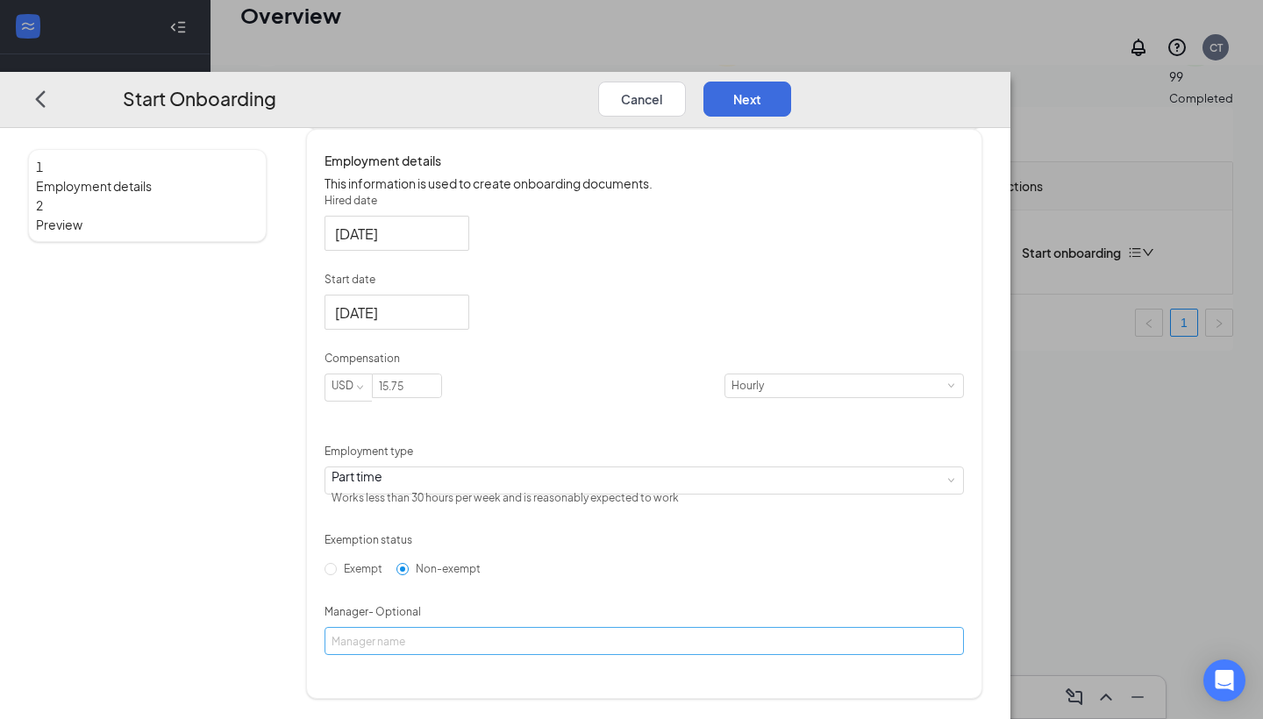 This screenshot has width=1263, height=719. What do you see at coordinates (642, 99) in the screenshot?
I see `button: Cancel` at bounding box center [642, 99].